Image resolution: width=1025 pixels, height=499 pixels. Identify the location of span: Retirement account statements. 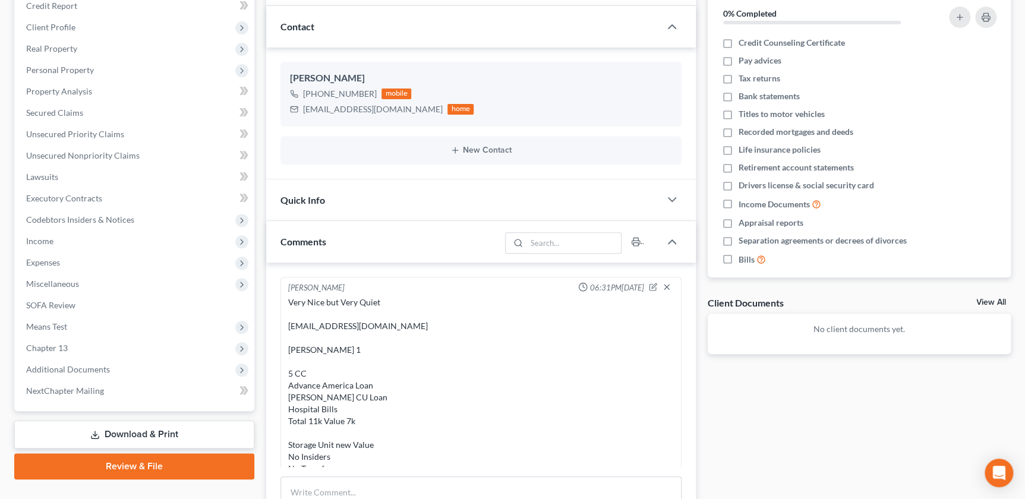
(796, 167).